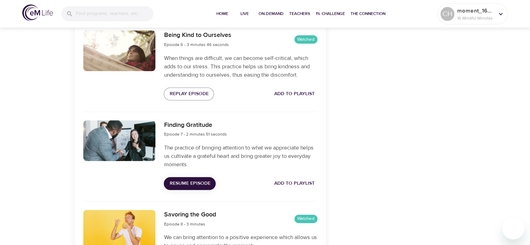 The image size is (530, 245). What do you see at coordinates (240, 67) in the screenshot?
I see `p: When things are difficult, we can become self-critical, which adds to our stress. This practice h...` at bounding box center [240, 67].